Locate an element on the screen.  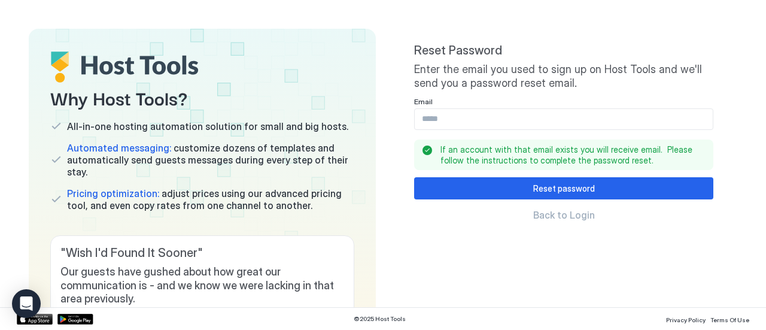
span: Privacy Policy is located at coordinates (686, 320).